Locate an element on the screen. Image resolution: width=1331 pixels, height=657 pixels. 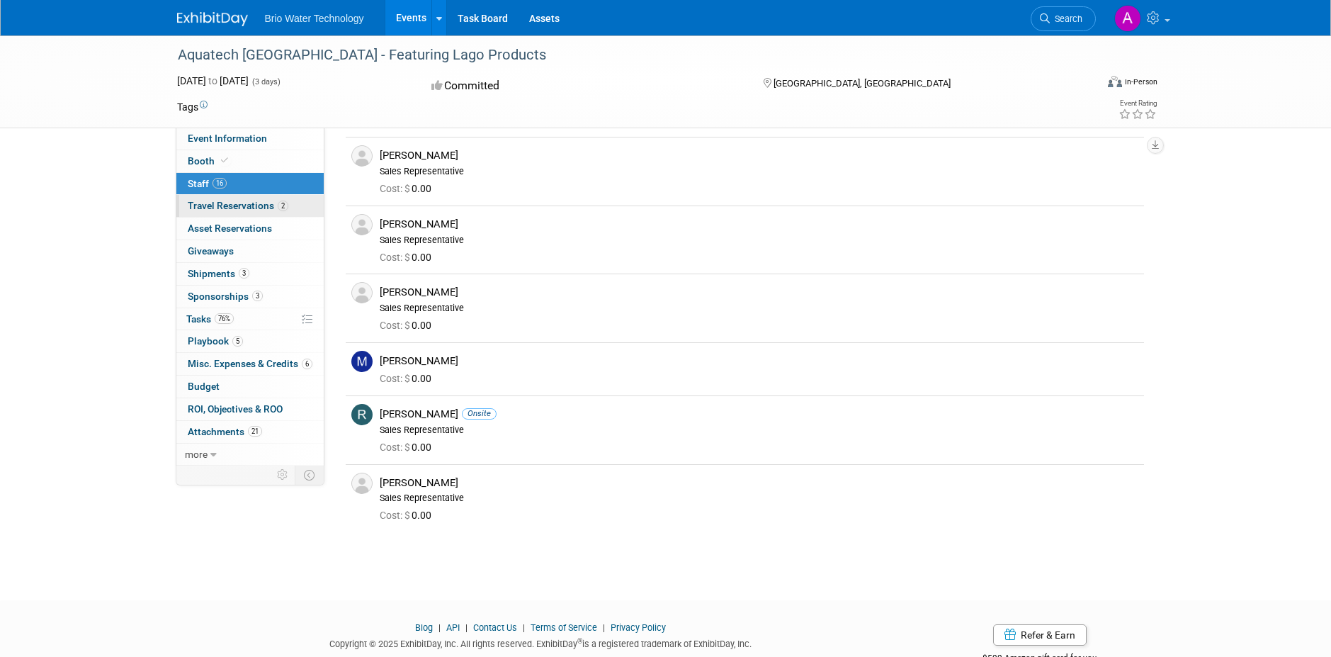
a: Search is located at coordinates (1063, 18).